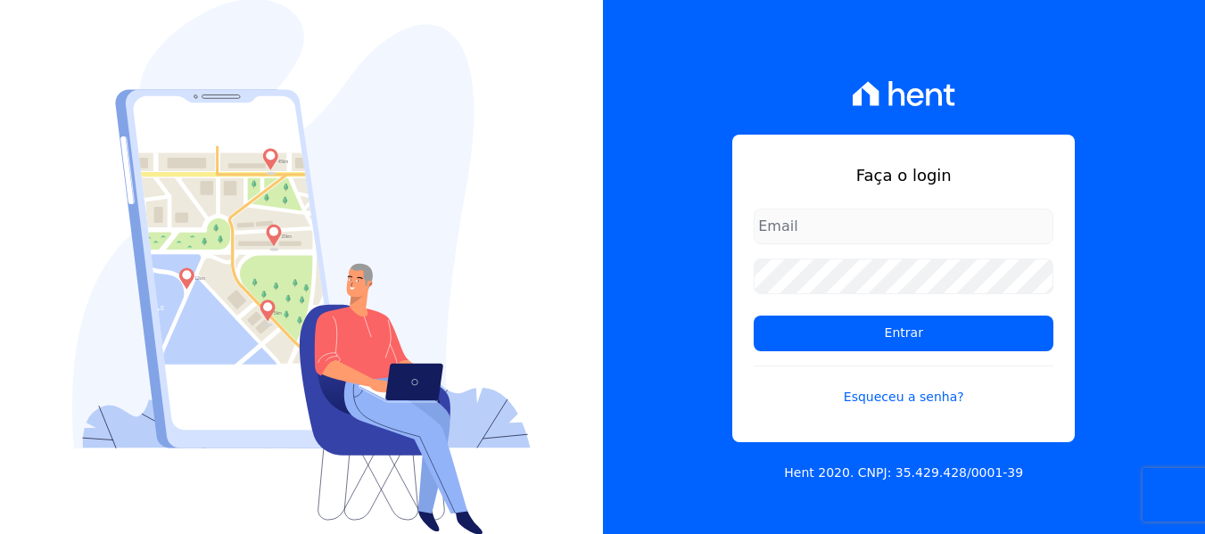 The width and height of the screenshot is (1205, 534). What do you see at coordinates (904, 334) in the screenshot?
I see `input: Entrar` at bounding box center [904, 334].